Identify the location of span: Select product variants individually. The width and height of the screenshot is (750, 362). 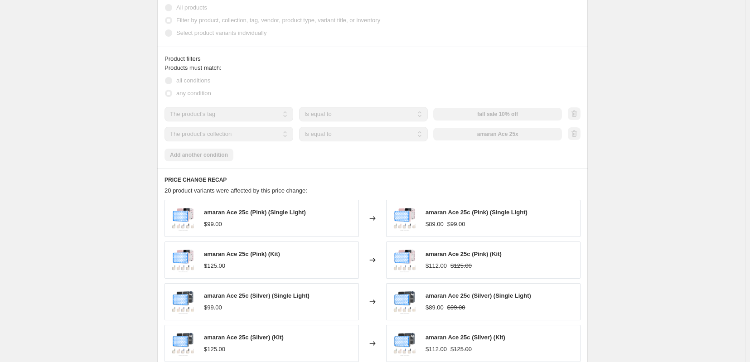
(221, 33).